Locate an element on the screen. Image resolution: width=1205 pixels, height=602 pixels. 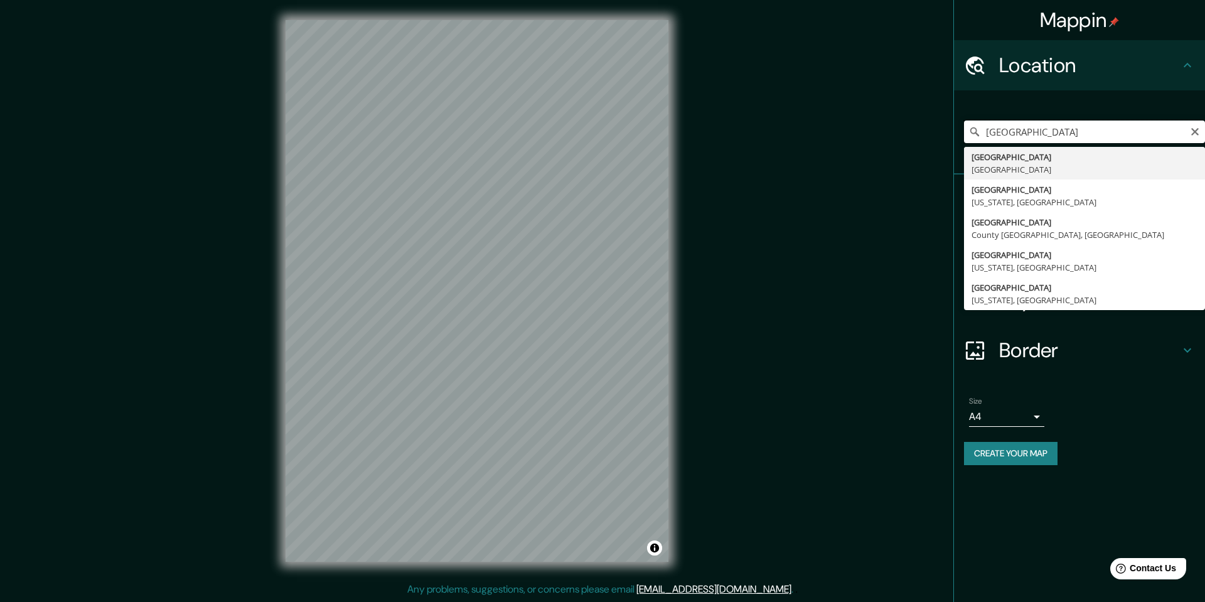
input: Pick your city or area is located at coordinates (1084, 132).